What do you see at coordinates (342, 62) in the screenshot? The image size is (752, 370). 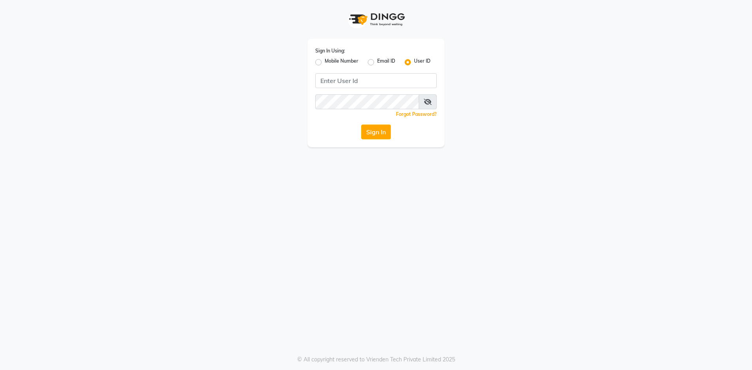 I see `label: Mobile Number` at bounding box center [342, 62].